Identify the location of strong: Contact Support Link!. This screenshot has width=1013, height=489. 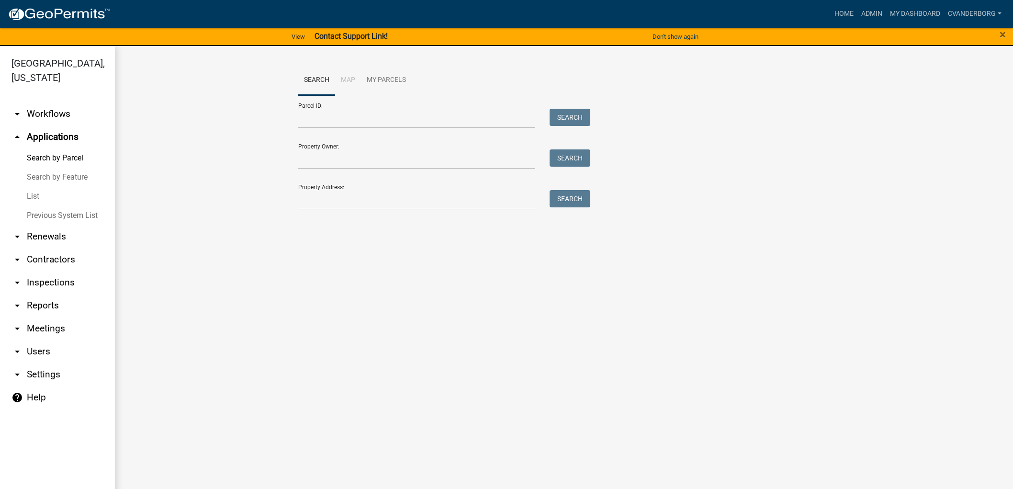
(351, 36).